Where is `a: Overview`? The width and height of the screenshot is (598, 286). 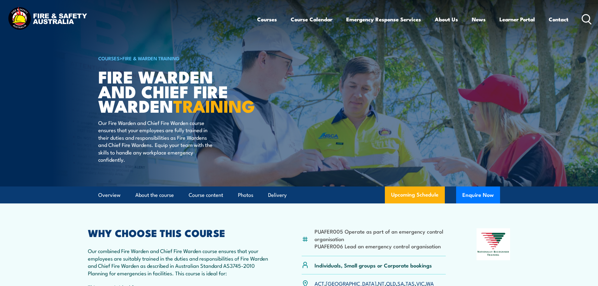 a: Overview is located at coordinates (109, 195).